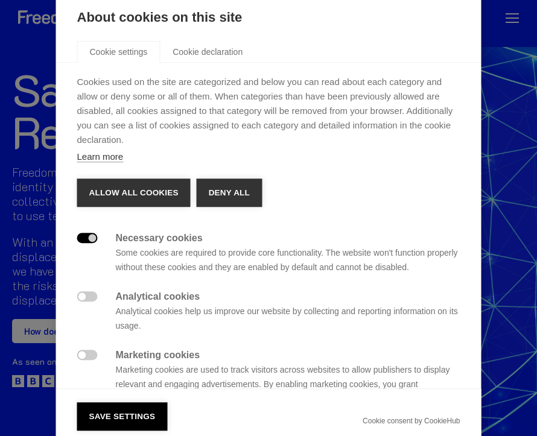 The width and height of the screenshot is (537, 436). I want to click on button: Save settings, so click(123, 417).